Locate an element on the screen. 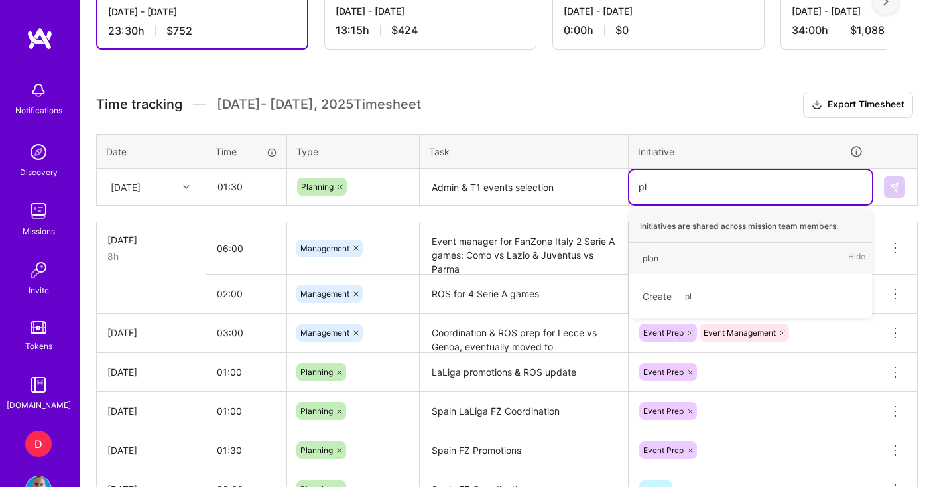 The image size is (929, 487). span: $752 is located at coordinates (179, 30).